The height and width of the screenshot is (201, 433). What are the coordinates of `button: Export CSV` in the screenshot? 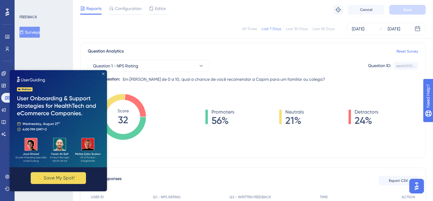 It's located at (398, 181).